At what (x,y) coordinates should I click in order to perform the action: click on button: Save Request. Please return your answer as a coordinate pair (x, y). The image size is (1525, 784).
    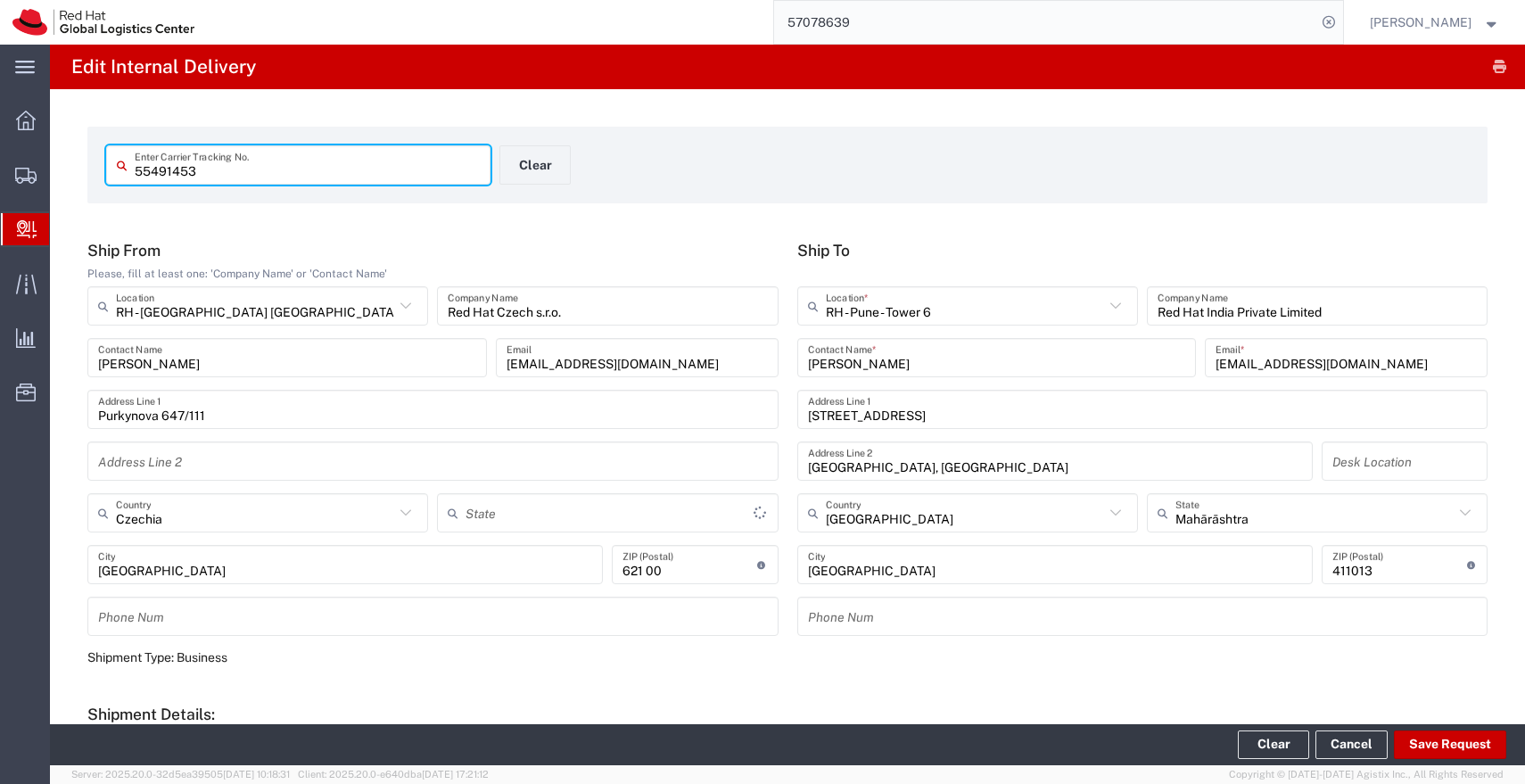
    Looking at the image, I should click on (1450, 745).